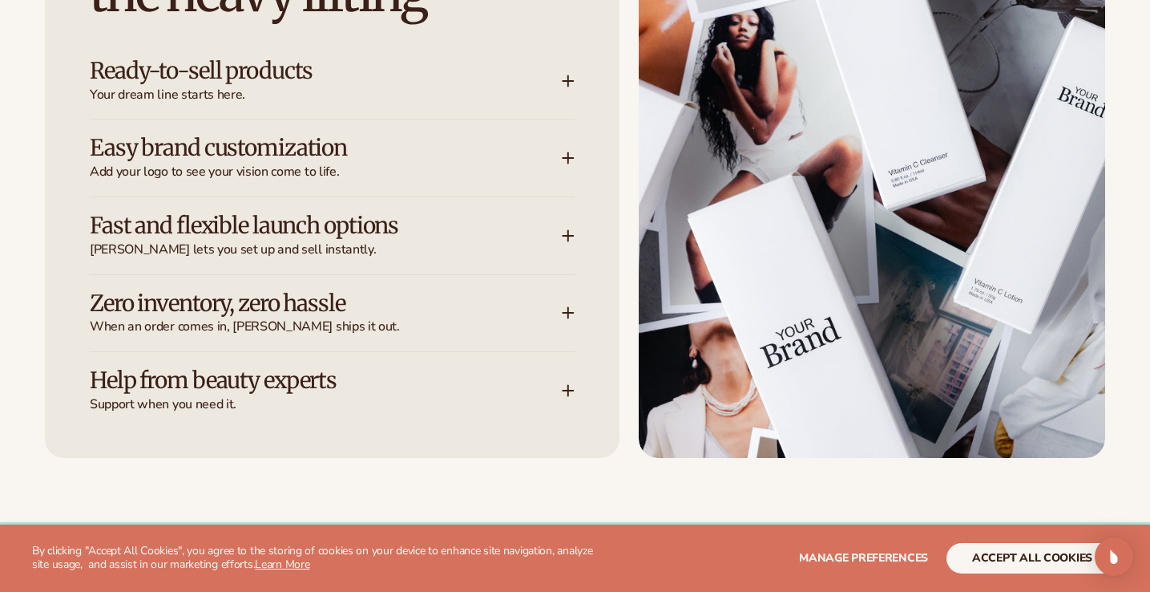  Describe the element at coordinates (325, 172) in the screenshot. I see `span: Add your logo to see your vision come to life.` at that location.